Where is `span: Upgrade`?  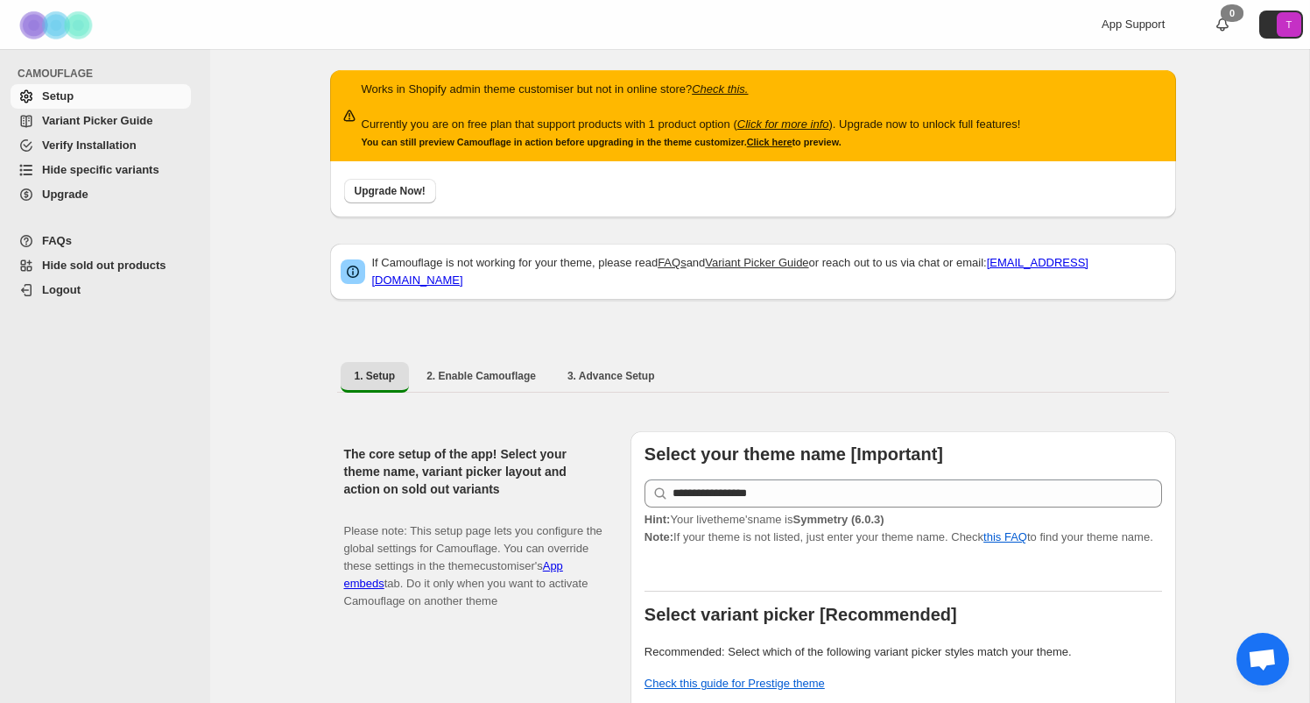
span: Upgrade is located at coordinates (65, 194).